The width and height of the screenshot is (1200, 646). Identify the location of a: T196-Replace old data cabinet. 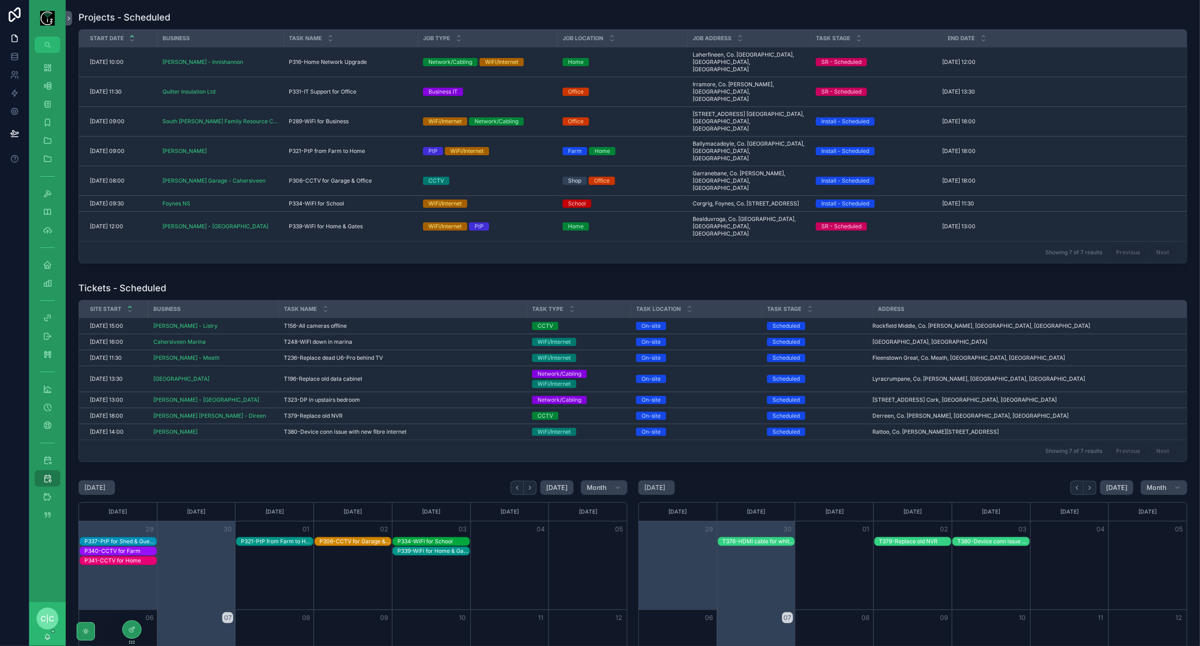
(402, 379).